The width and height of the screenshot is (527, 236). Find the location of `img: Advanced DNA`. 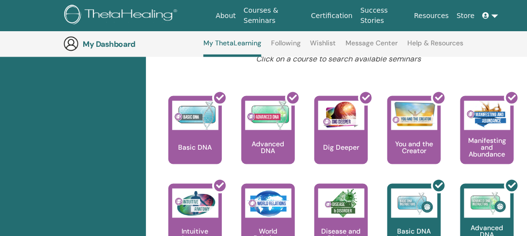

img: Advanced DNA is located at coordinates (268, 115).